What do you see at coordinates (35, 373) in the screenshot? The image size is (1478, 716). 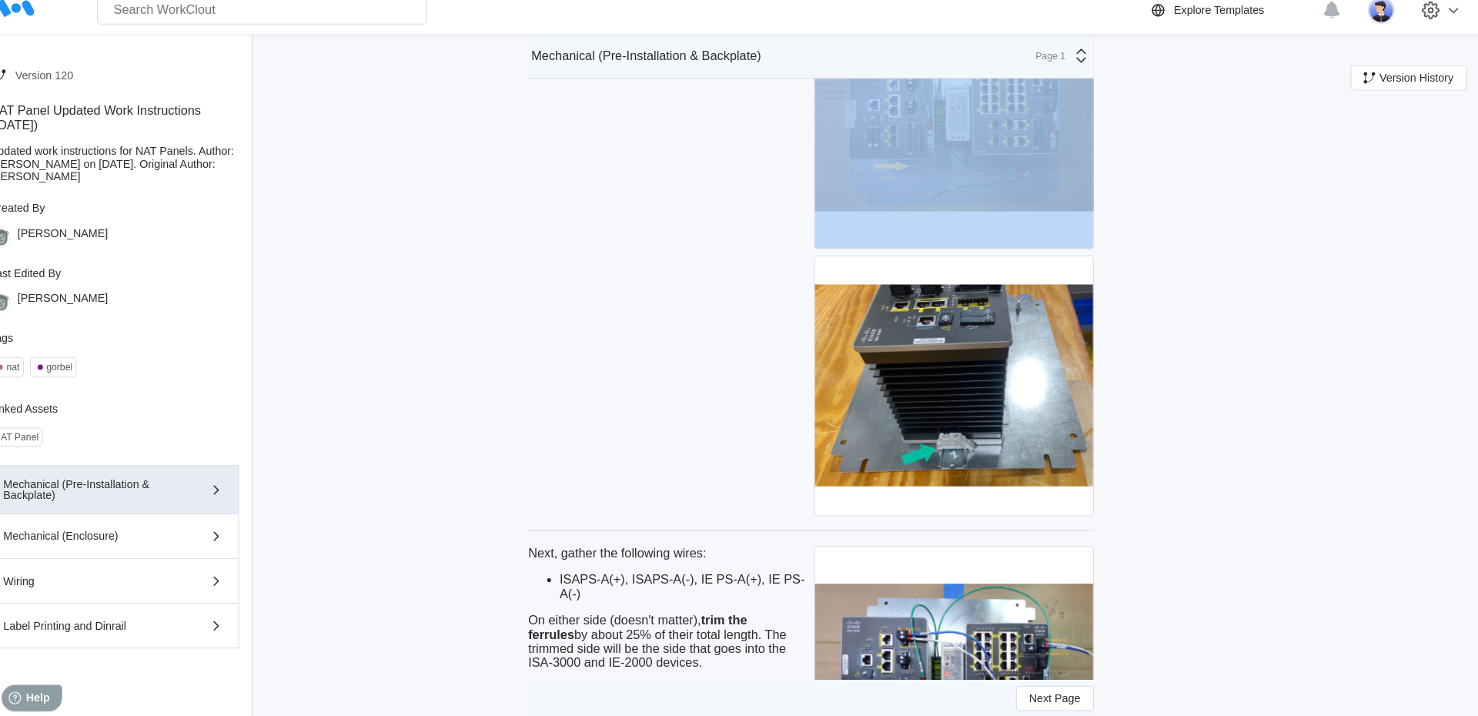 I see `div: nat` at bounding box center [35, 373].